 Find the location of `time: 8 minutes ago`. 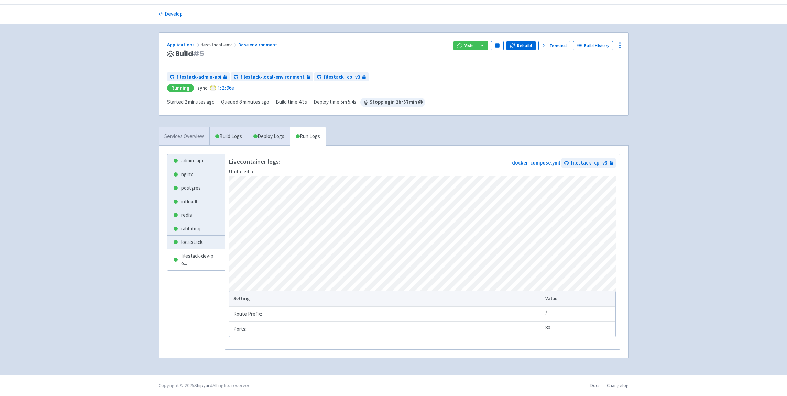

time: 8 minutes ago is located at coordinates (254, 102).